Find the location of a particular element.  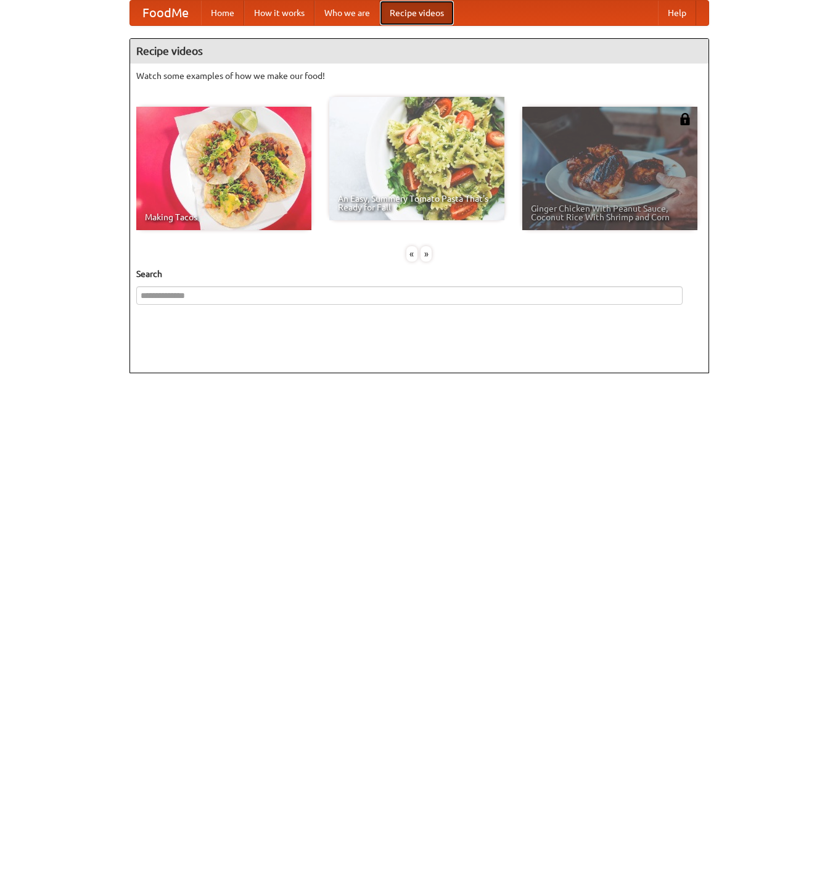

a: Help is located at coordinates (677, 13).